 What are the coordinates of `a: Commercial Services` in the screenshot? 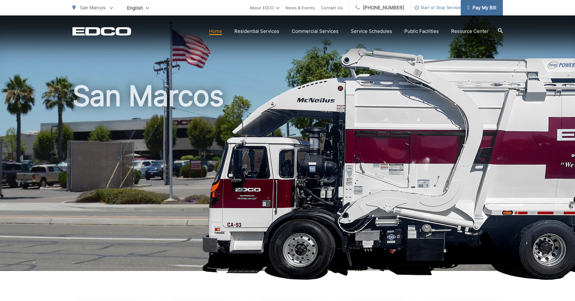 It's located at (315, 31).